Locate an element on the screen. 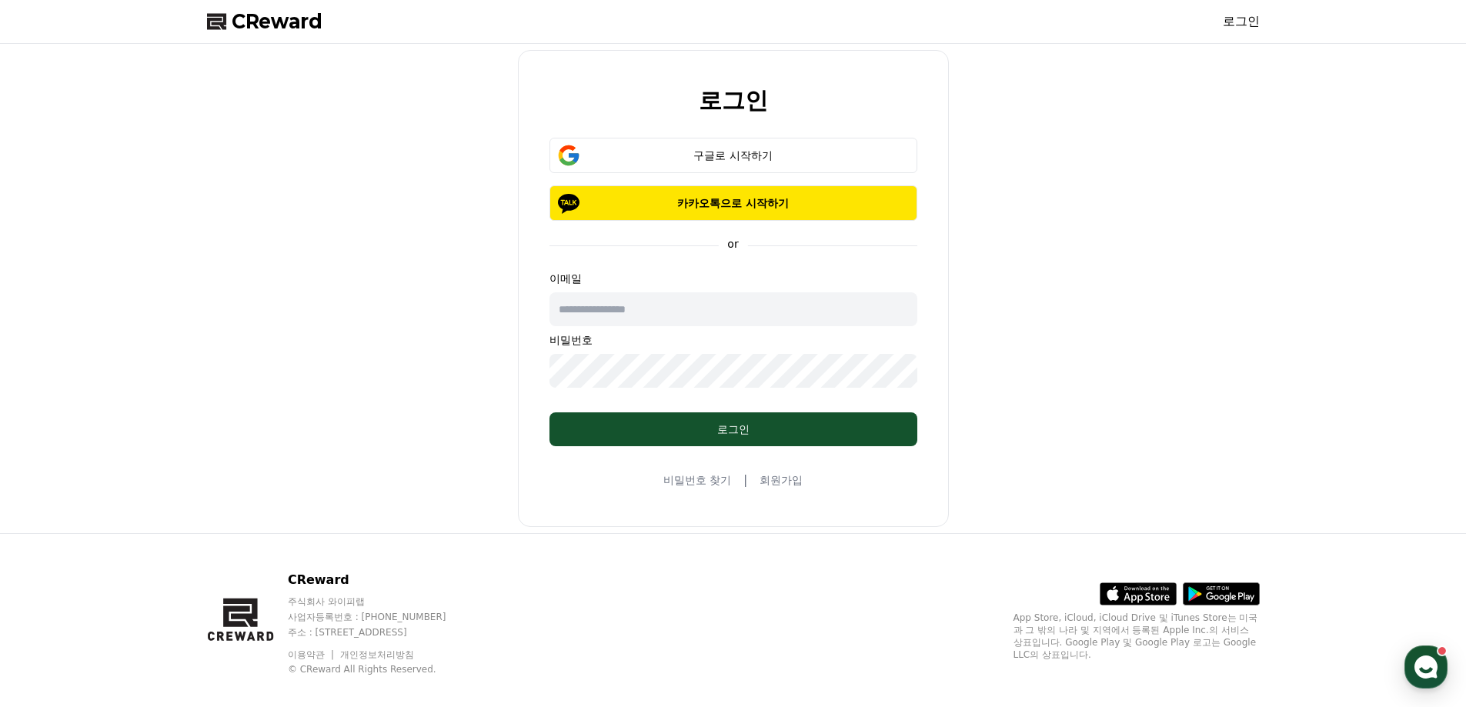 This screenshot has width=1466, height=707. button: 구글로 시작하기 is located at coordinates (734, 155).